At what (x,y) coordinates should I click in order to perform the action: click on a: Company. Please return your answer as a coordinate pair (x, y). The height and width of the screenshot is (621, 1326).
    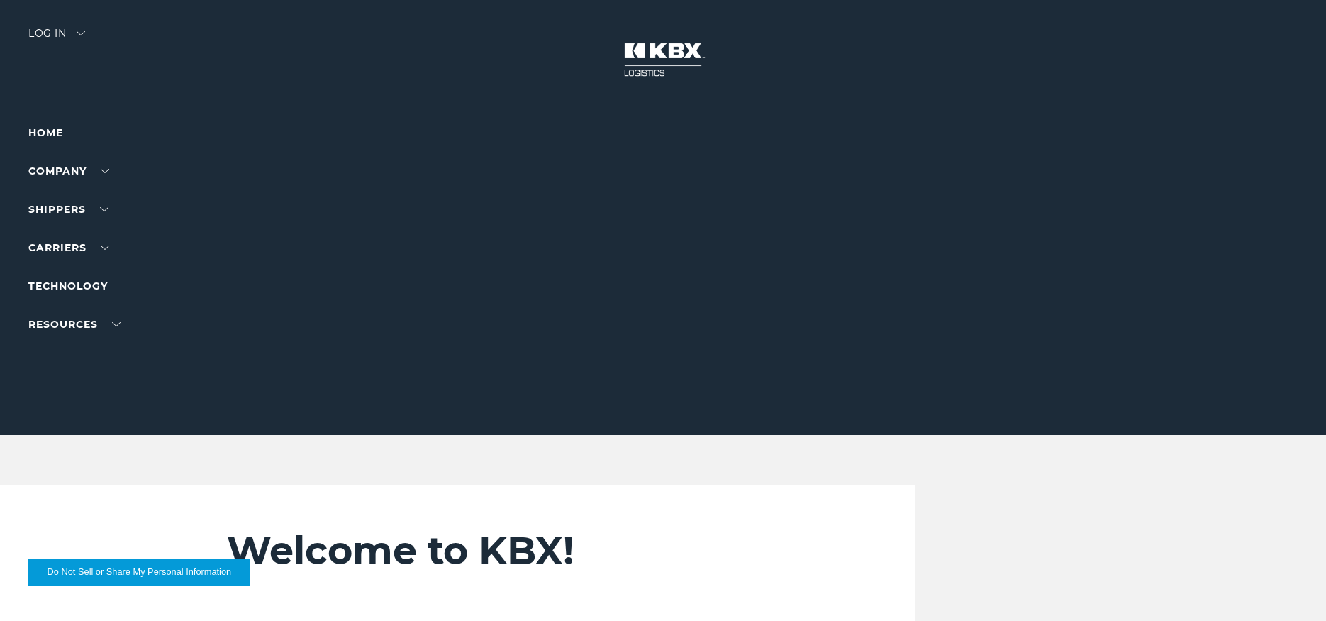
    Looking at the image, I should click on (69, 171).